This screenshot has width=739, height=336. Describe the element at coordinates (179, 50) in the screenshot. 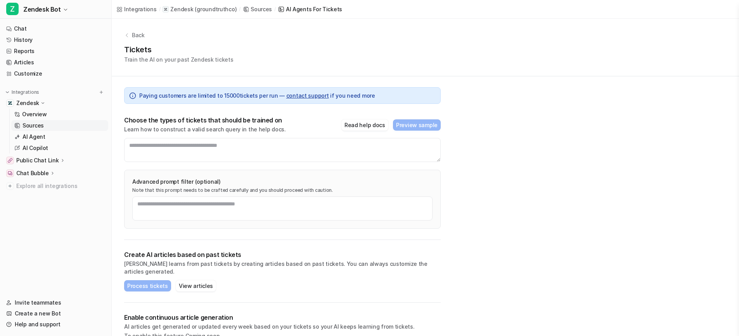

I see `h1: Tickets` at that location.